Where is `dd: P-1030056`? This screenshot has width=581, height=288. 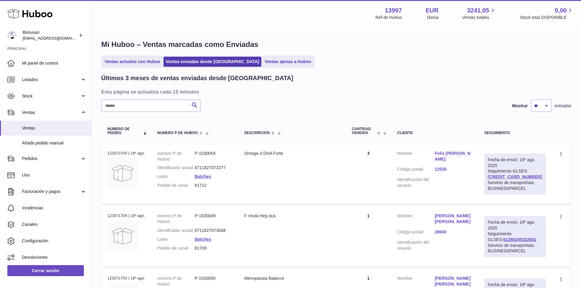 dd: P-1030056 is located at coordinates (213, 282).